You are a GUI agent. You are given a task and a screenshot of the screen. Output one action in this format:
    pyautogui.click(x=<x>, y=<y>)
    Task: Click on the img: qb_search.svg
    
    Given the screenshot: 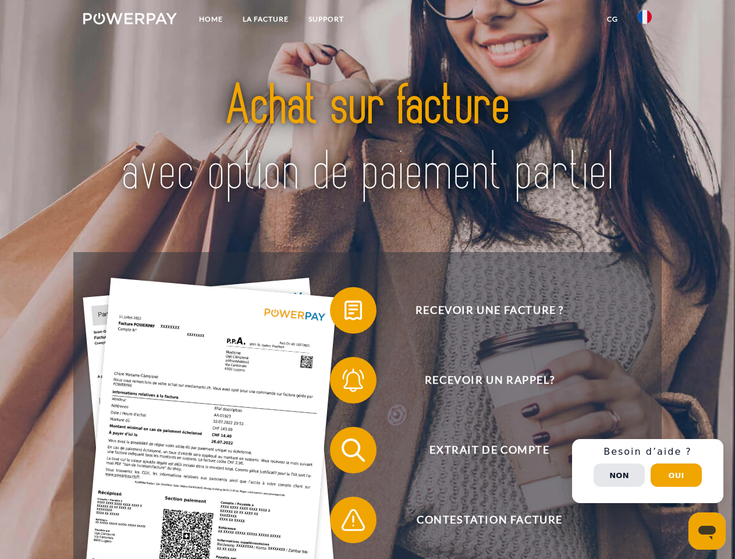 What is the action you would take?
    pyautogui.click(x=353, y=450)
    